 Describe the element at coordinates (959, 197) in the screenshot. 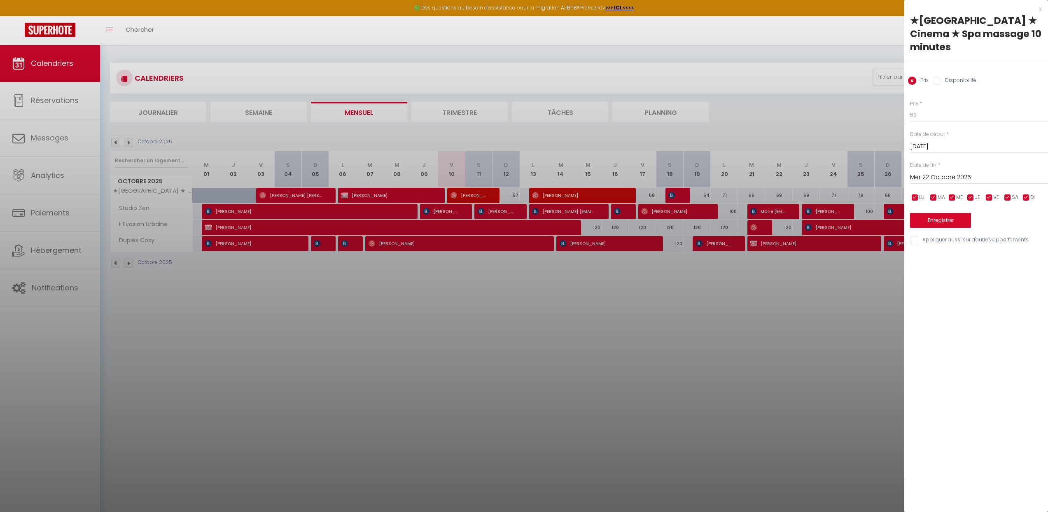

I see `span: ME` at that location.